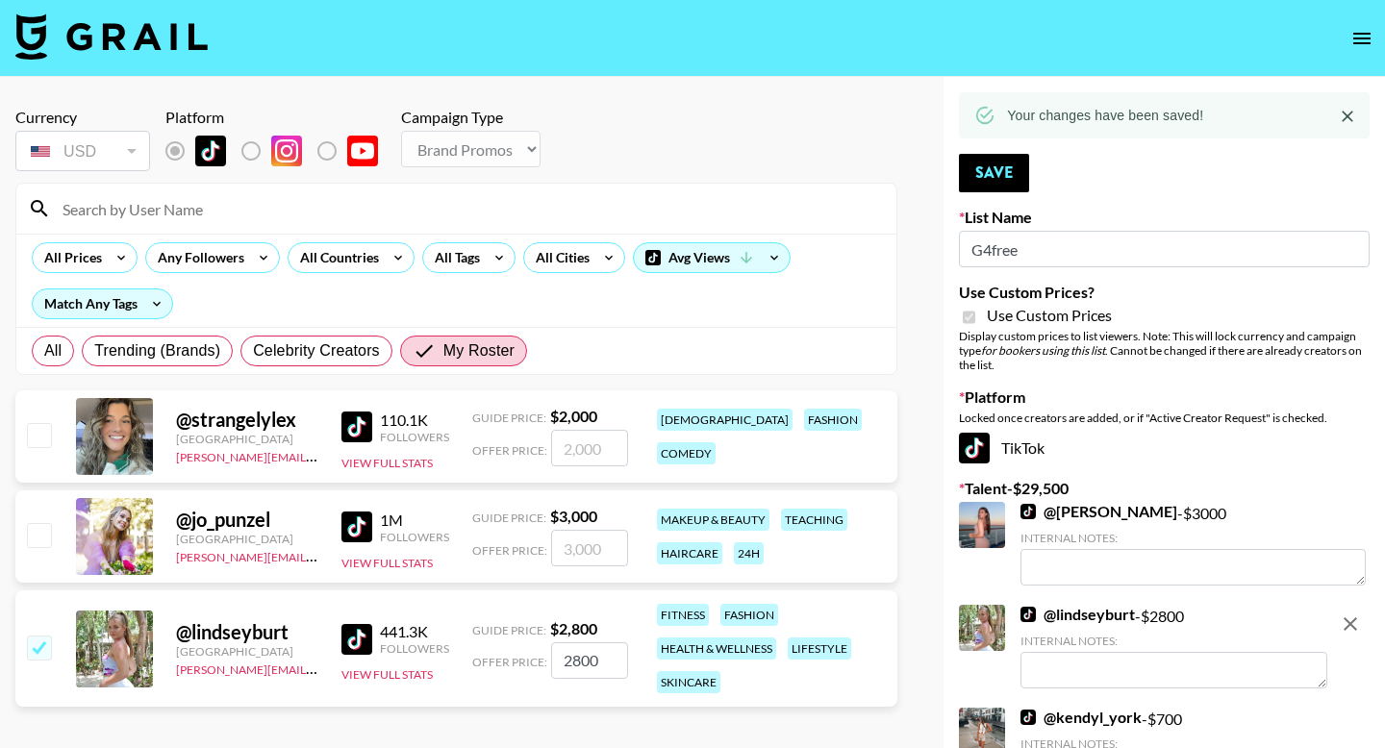 Image resolution: width=1385 pixels, height=748 pixels. Describe the element at coordinates (1077, 615) in the screenshot. I see `a: @lindseyburt` at that location.